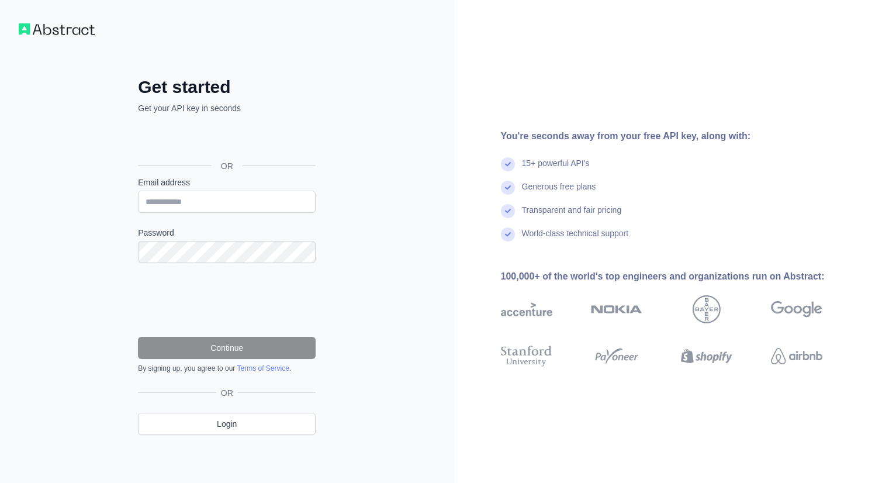 The image size is (889, 483). I want to click on div: You're seconds away from your free API key, along with:, so click(681, 136).